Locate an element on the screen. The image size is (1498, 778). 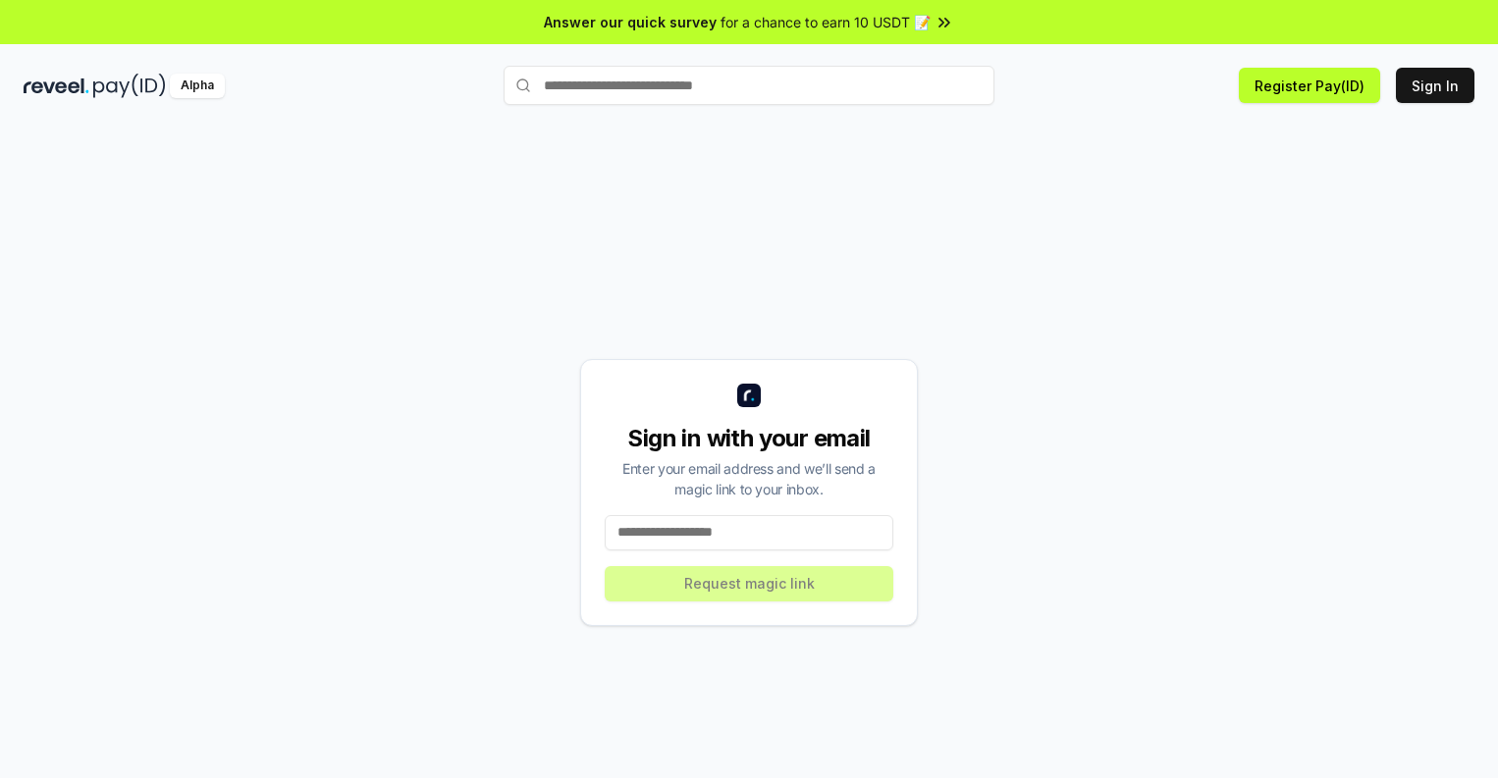
img: logo_small is located at coordinates (749, 396).